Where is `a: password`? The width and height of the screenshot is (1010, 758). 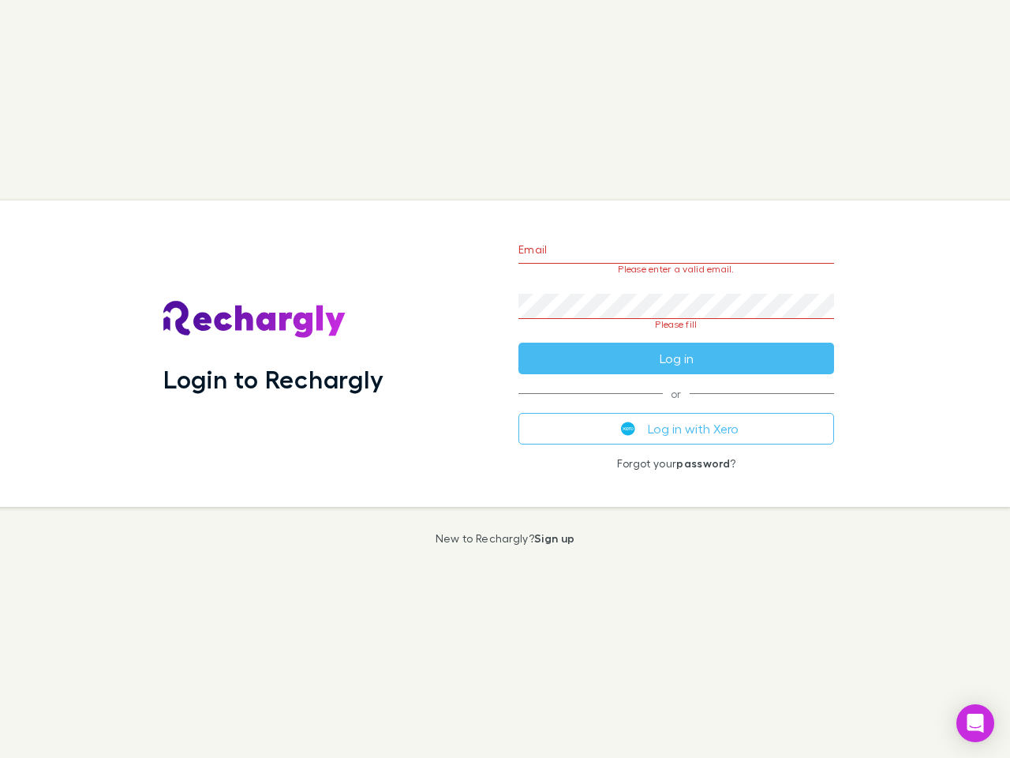
a: password is located at coordinates (703, 463).